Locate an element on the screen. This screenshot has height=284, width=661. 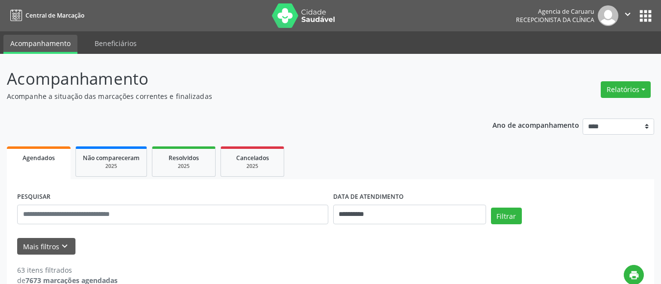
a: Acompanhamento is located at coordinates (40, 44).